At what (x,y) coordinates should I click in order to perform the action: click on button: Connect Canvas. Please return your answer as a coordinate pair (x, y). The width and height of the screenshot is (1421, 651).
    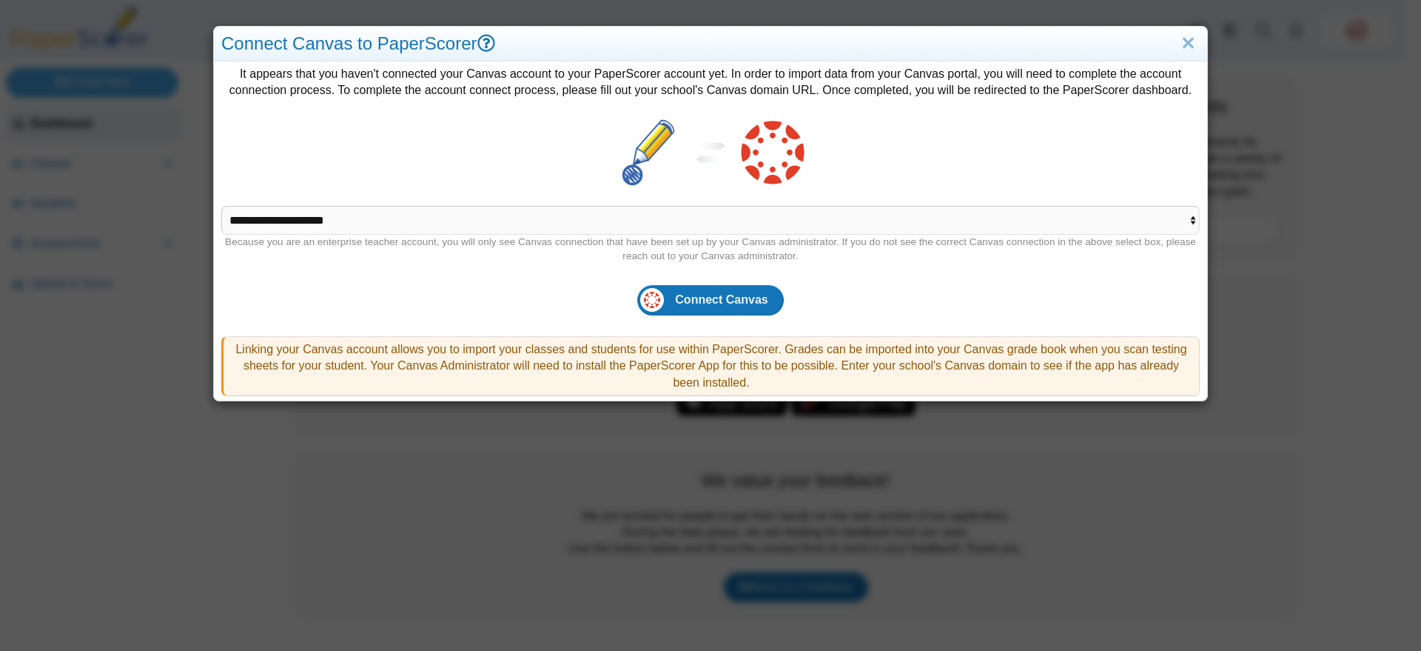
    Looking at the image, I should click on (710, 300).